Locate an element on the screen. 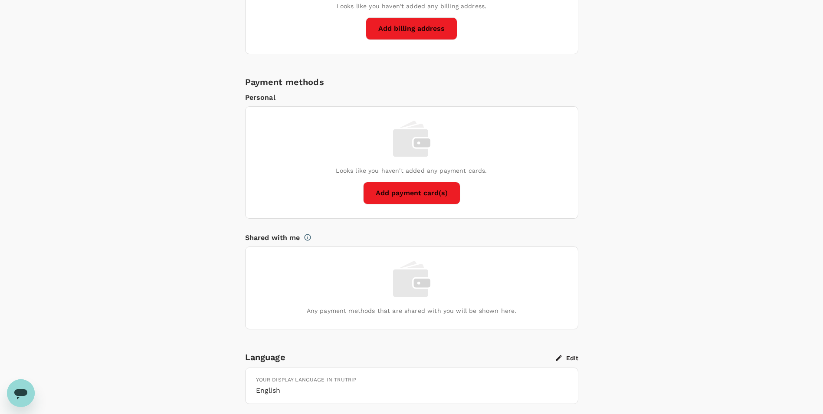 The width and height of the screenshot is (823, 414). h6: English is located at coordinates (412, 390).